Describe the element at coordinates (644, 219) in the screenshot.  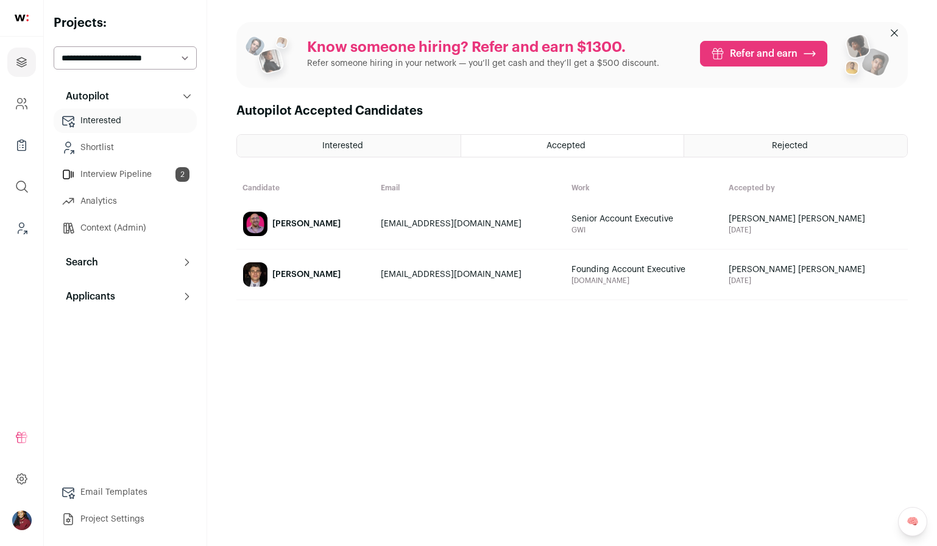
I see `span: Senior Account Executive` at that location.